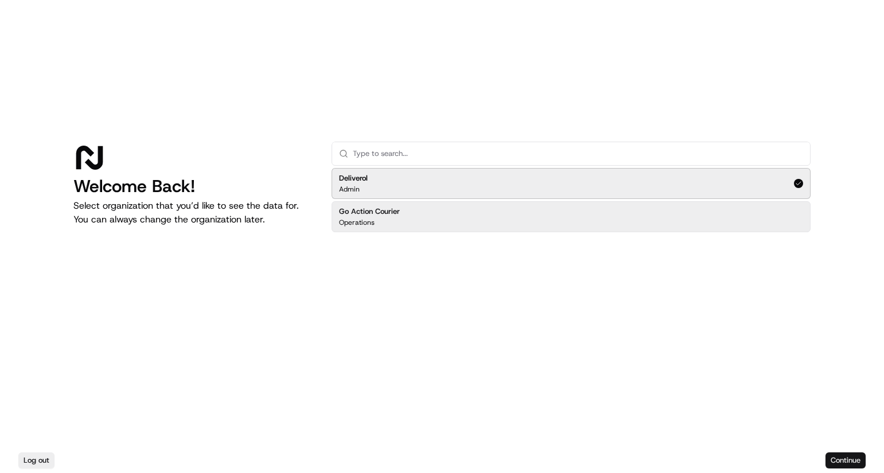 The height and width of the screenshot is (473, 884). What do you see at coordinates (577, 154) in the screenshot?
I see `input: Type to search...` at bounding box center [577, 154].